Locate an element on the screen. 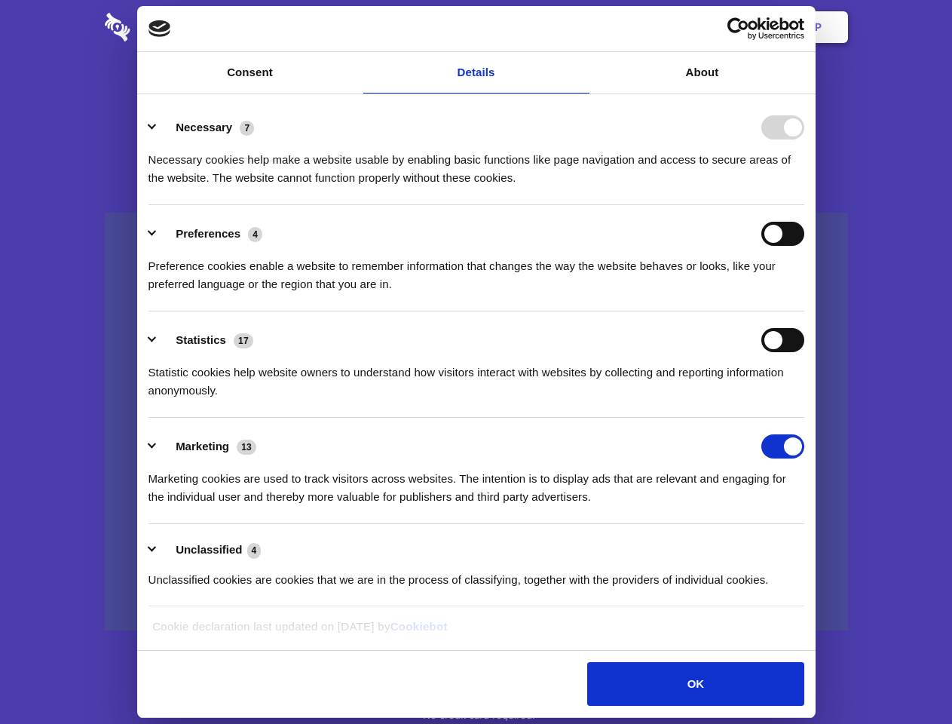 This screenshot has height=724, width=952. a: Pricing is located at coordinates (475, 27).